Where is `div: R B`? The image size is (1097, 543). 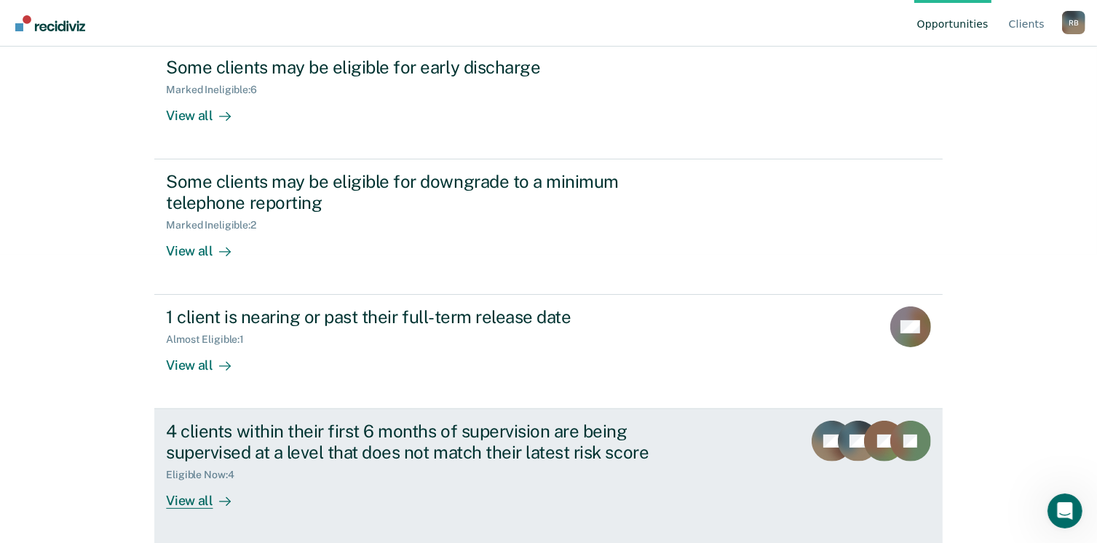
div: R B is located at coordinates (1074, 23).